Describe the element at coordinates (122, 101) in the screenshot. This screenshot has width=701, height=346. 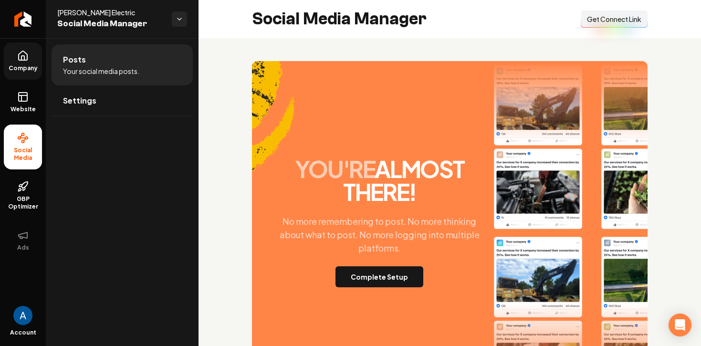
I see `a: Settings` at that location.